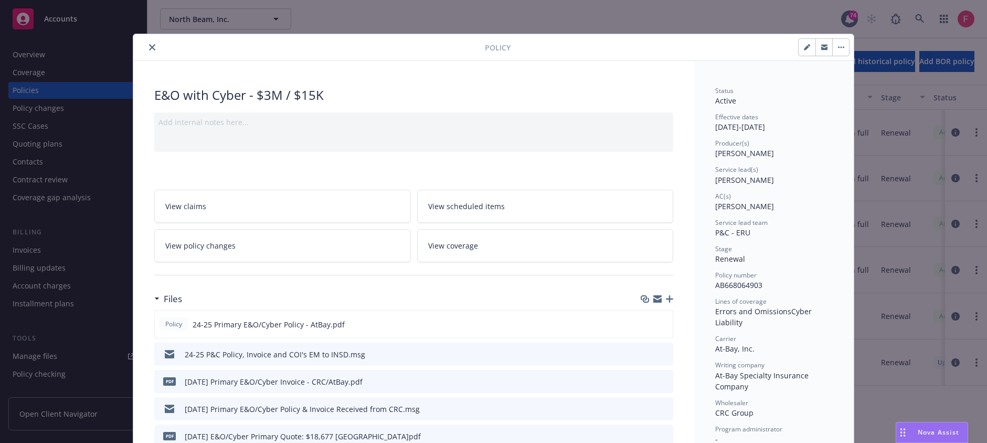 The width and height of the screenshot is (987, 443). I want to click on span: At-Bay, Inc., so click(735, 348).